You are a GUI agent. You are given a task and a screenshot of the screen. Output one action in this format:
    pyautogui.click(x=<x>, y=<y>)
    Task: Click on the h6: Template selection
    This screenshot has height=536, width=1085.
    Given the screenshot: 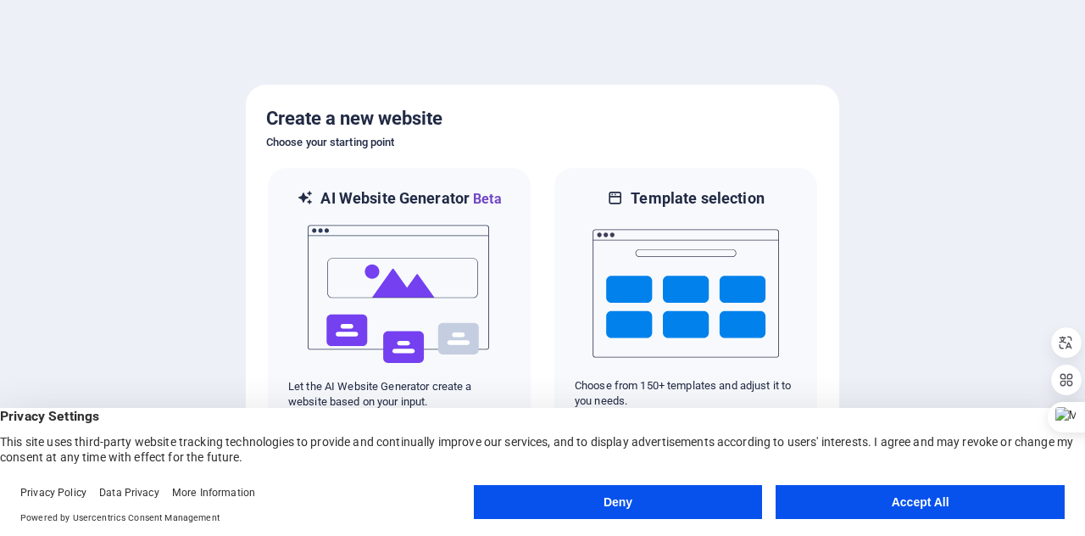 What is the action you would take?
    pyautogui.click(x=697, y=198)
    